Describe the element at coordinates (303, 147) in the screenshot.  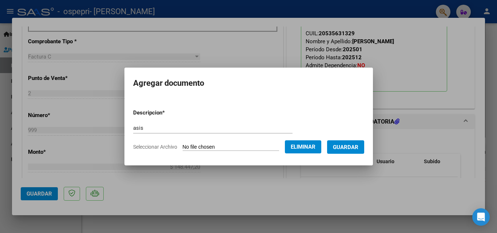
I see `span: Eliminar` at that location.